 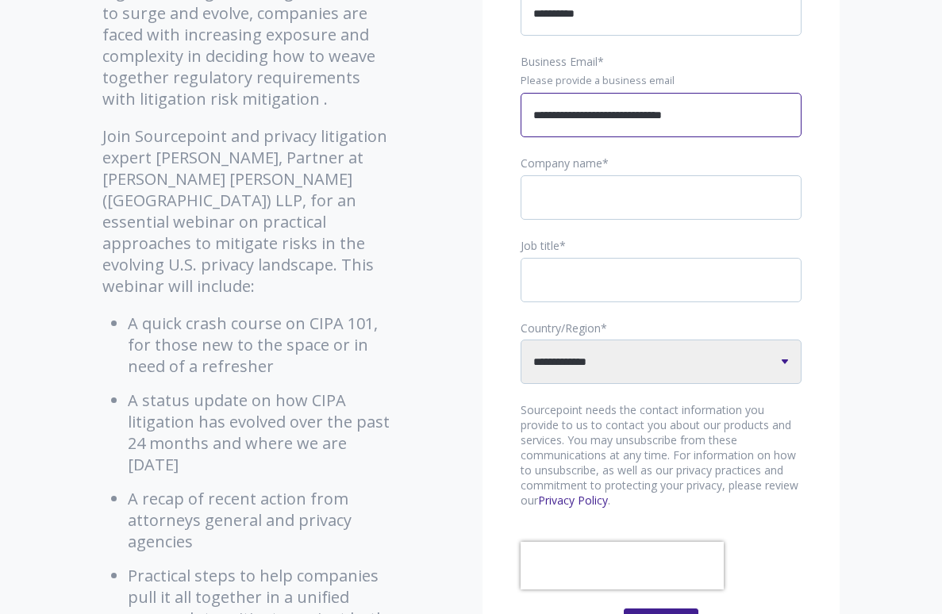 What do you see at coordinates (661, 455) in the screenshot?
I see `p: Sourcepoint needs the contact information you provide to us to contact you about our products and...` at bounding box center [661, 455].